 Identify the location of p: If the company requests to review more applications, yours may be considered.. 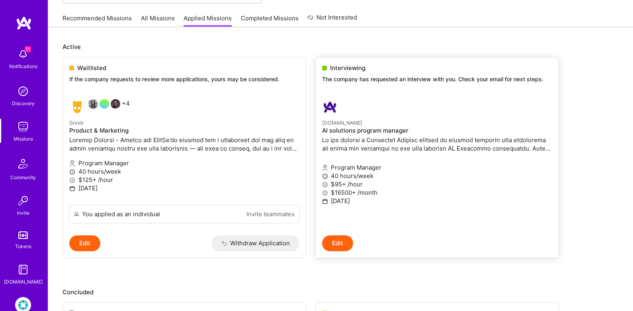
(184, 79).